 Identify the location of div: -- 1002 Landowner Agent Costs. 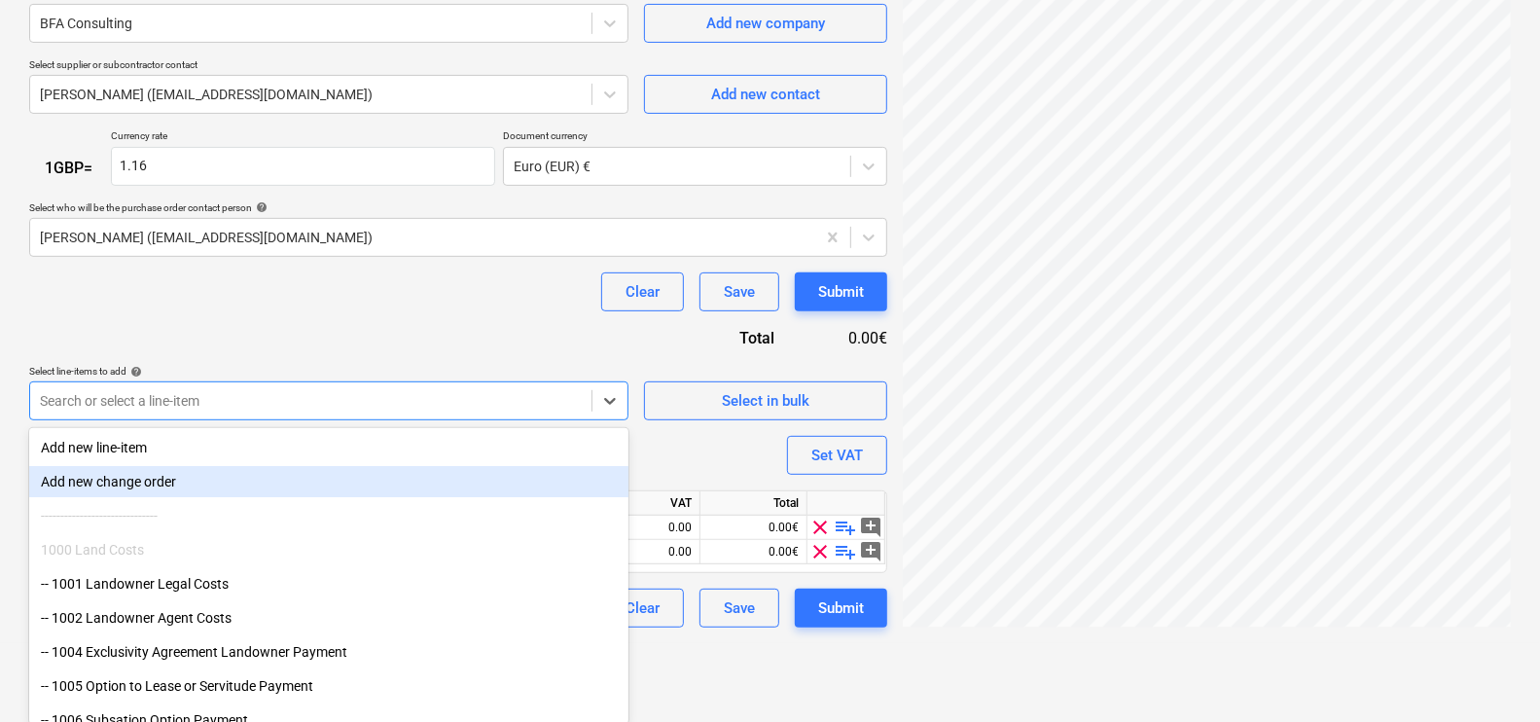
(329, 618).